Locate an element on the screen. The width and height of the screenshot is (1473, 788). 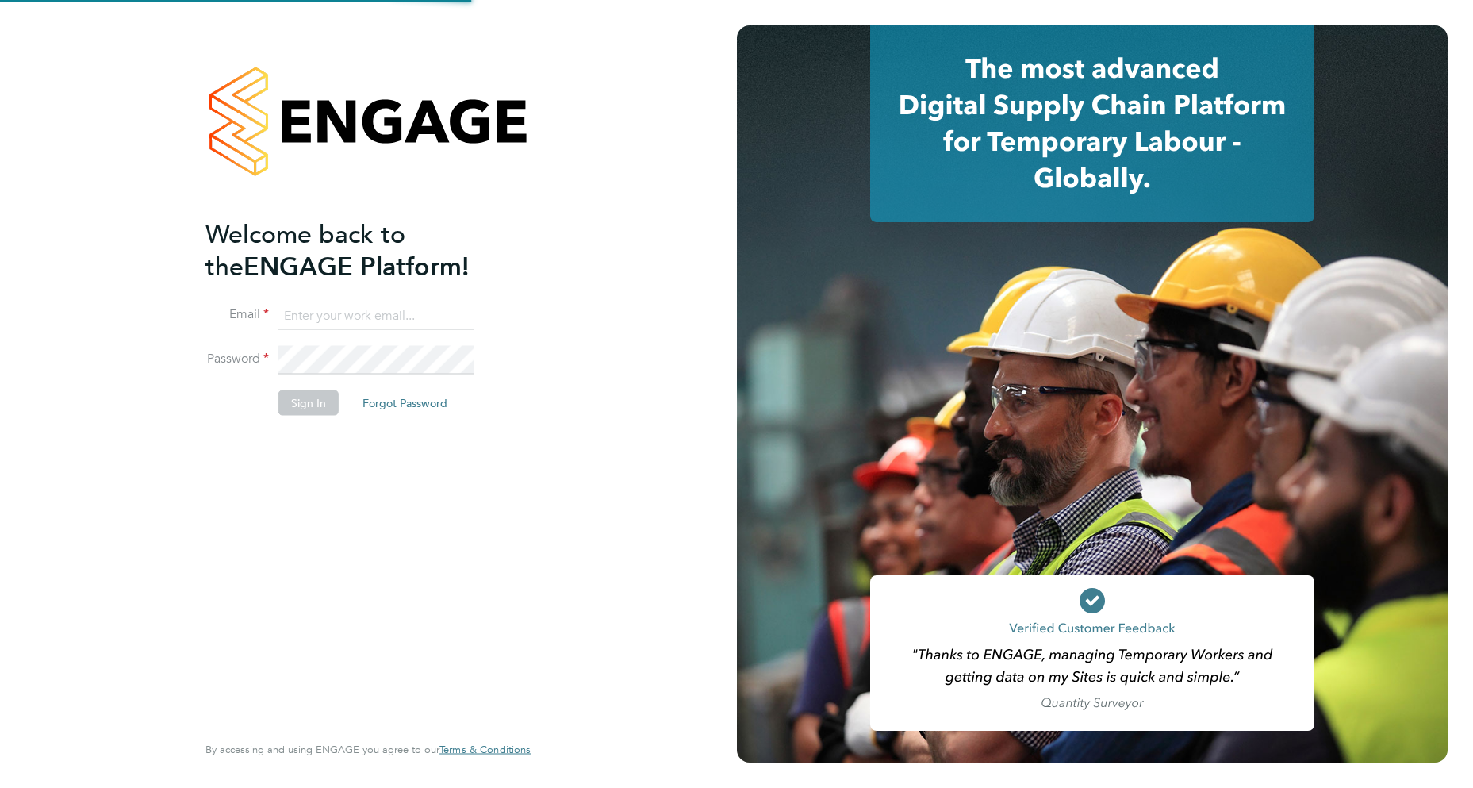
button: Sign In is located at coordinates (309, 403).